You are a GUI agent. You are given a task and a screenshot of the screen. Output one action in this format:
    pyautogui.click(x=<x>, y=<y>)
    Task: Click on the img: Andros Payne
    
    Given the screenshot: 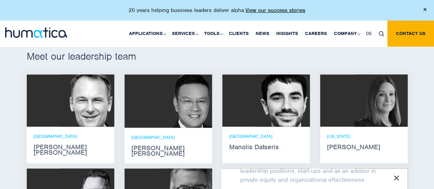 What is the action you would take?
    pyautogui.click(x=88, y=101)
    